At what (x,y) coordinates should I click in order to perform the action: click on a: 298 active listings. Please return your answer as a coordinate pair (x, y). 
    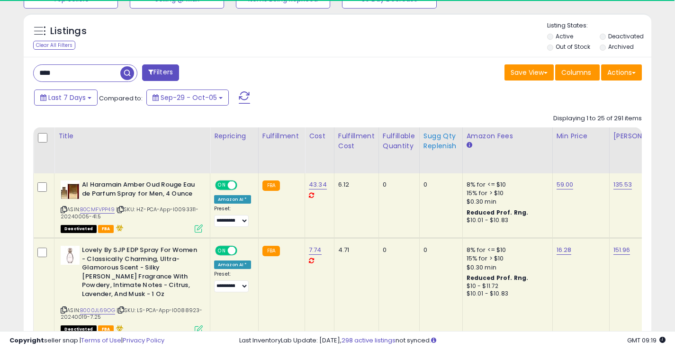
    Looking at the image, I should click on (368, 340).